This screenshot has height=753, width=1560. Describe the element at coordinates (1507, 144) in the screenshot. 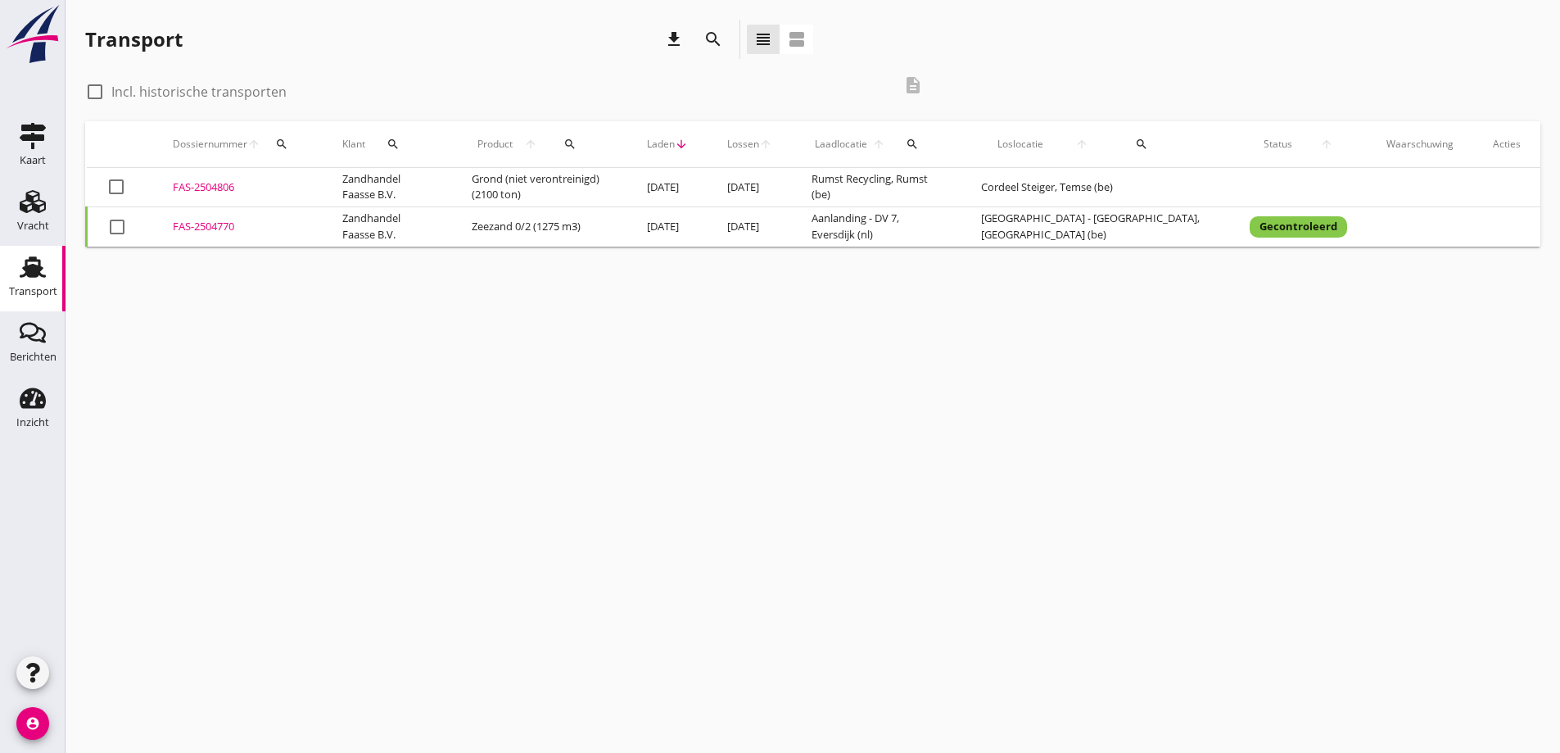

I see `div: Acties` at that location.